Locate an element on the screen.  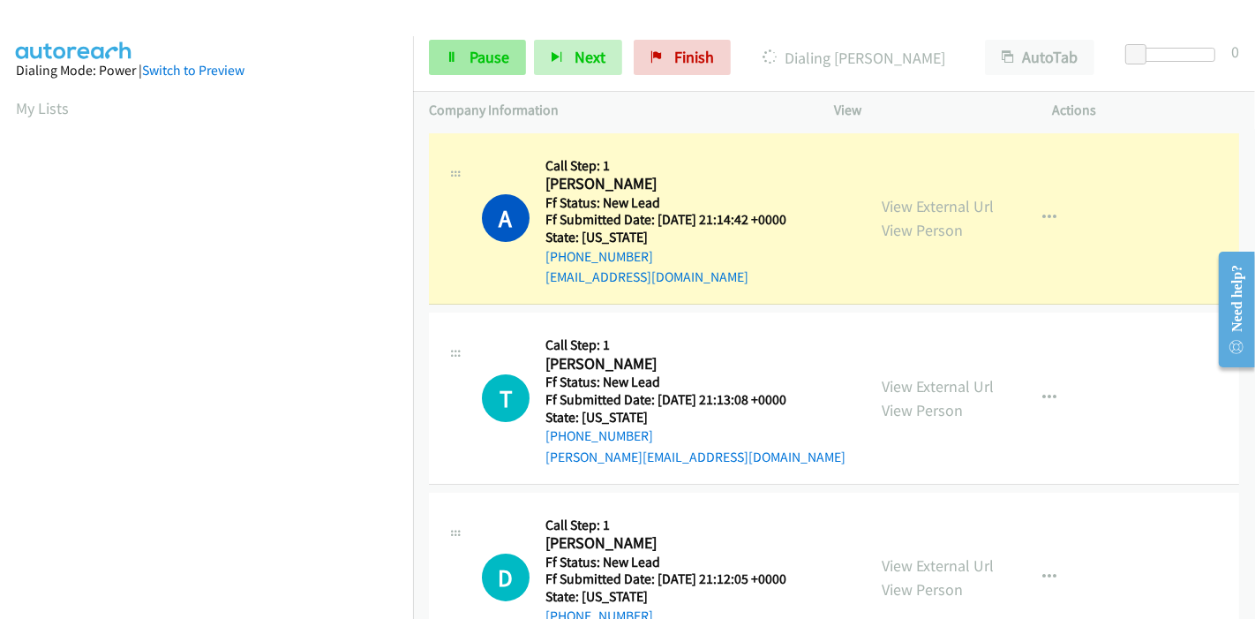
div: Dialing Mode: Power | is located at coordinates (207, 71).